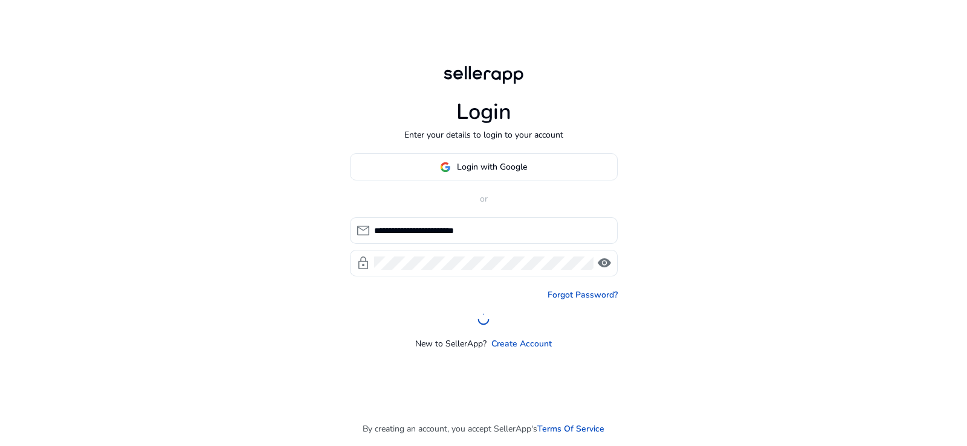 This screenshot has width=967, height=446. I want to click on h1: Login, so click(483, 112).